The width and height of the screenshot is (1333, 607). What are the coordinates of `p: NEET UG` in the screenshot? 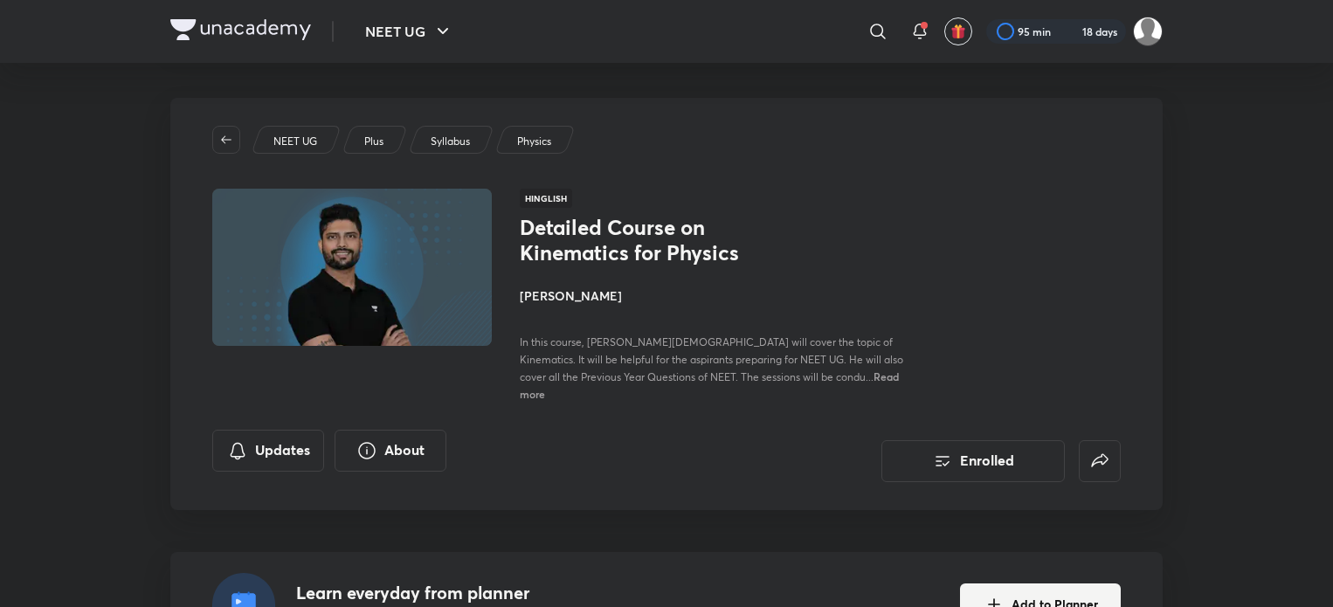 It's located at (295, 141).